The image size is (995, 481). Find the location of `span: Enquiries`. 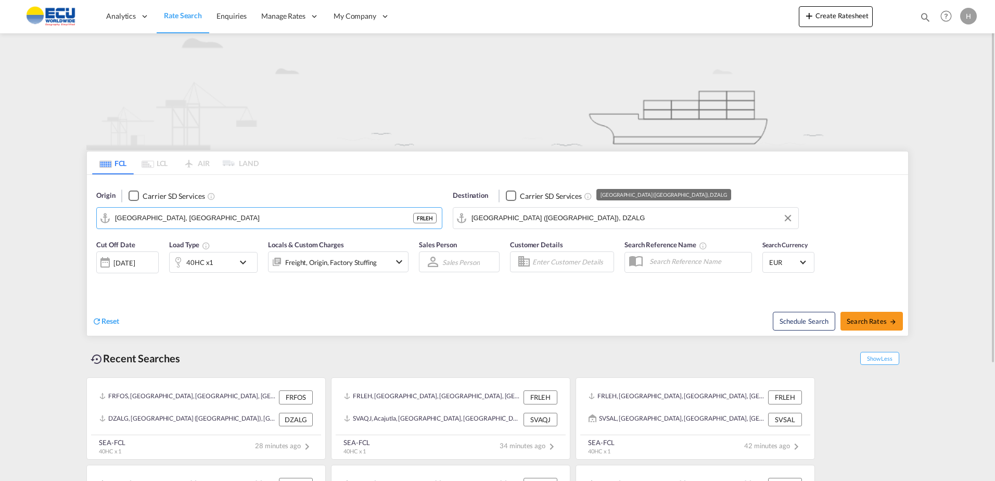

span: Enquiries is located at coordinates (232, 16).